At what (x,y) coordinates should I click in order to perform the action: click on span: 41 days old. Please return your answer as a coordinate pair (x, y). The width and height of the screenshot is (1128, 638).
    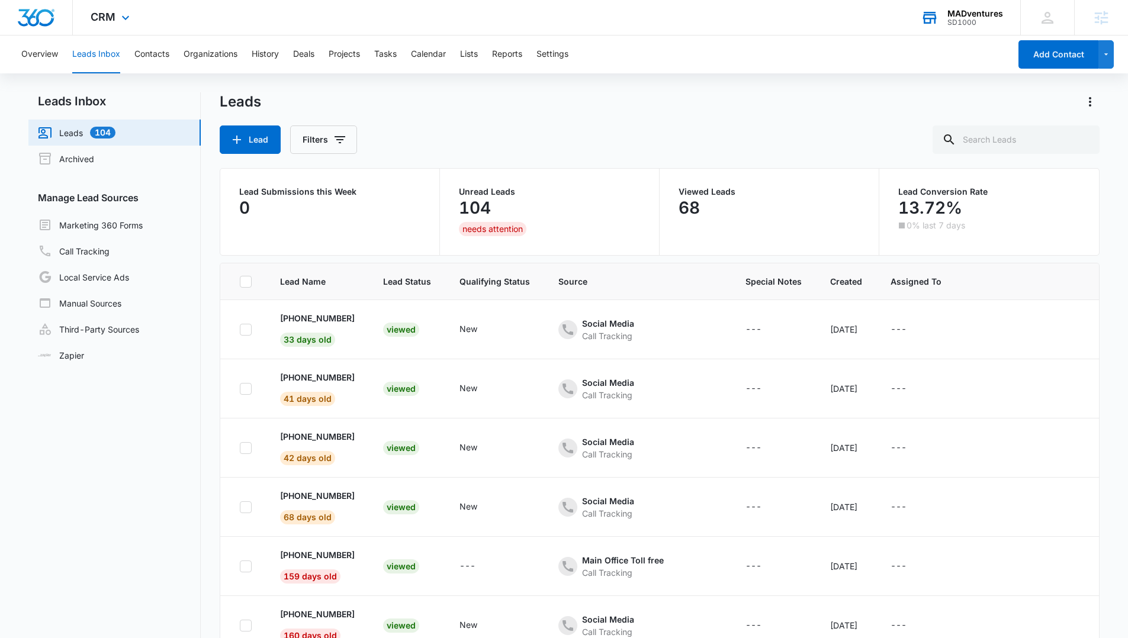
    Looking at the image, I should click on (307, 399).